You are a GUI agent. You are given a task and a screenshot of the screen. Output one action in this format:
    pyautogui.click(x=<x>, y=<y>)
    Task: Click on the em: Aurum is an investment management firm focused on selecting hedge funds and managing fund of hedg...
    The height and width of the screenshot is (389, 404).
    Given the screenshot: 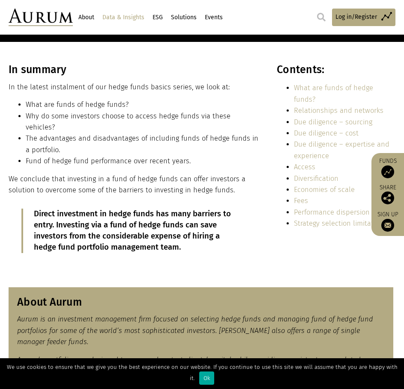 What is the action you would take?
    pyautogui.click(x=195, y=331)
    